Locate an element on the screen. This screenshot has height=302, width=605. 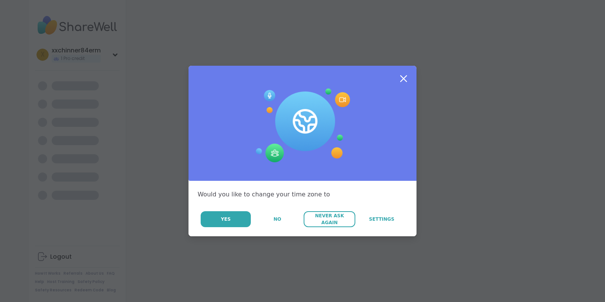
span: Never Ask Again is located at coordinates (329, 219).